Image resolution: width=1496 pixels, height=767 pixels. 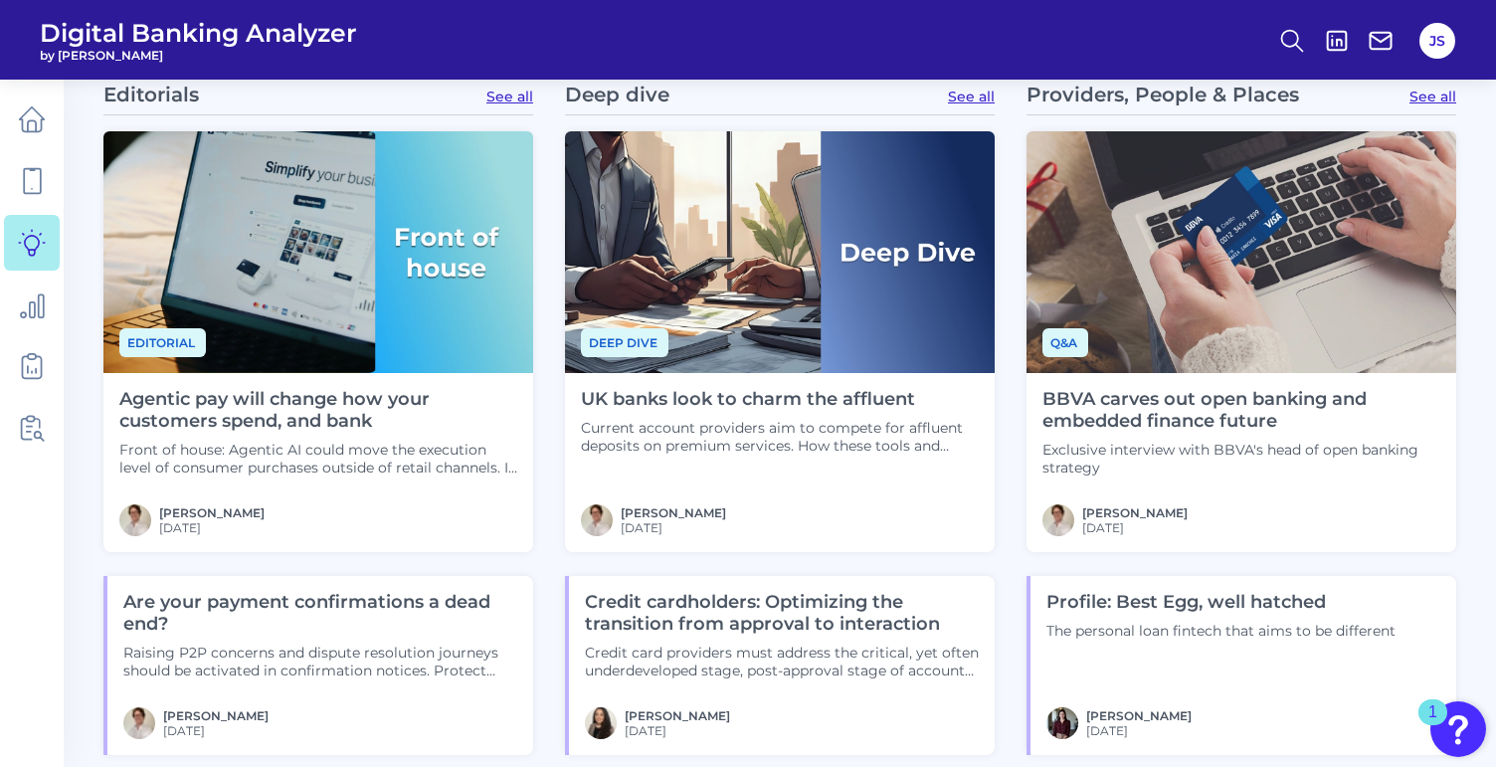 I want to click on a: Q&A, so click(x=1065, y=341).